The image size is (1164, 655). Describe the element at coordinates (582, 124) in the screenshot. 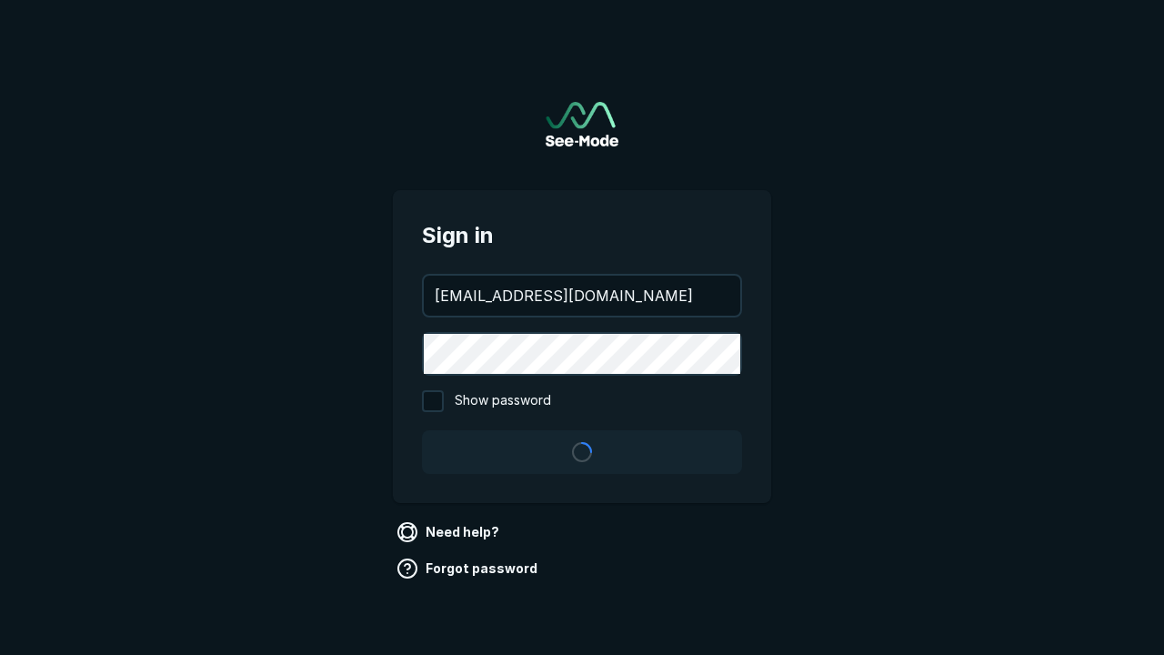

I see `img: See-Mode Logo` at that location.